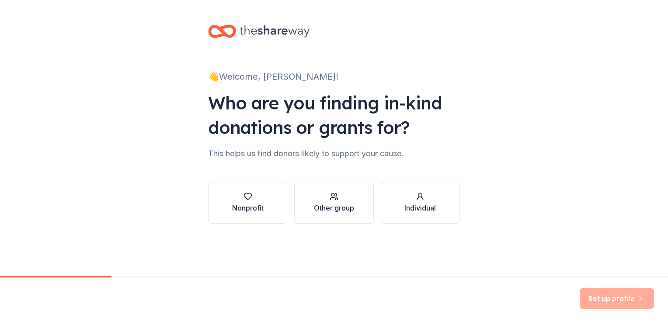 This screenshot has height=323, width=668. I want to click on div: Who are you finding in-kind donations or grants for?, so click(334, 115).